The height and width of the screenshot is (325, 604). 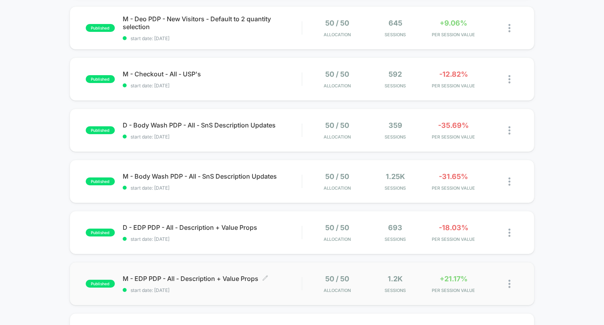 What do you see at coordinates (395, 74) in the screenshot?
I see `span: 592` at bounding box center [395, 74].